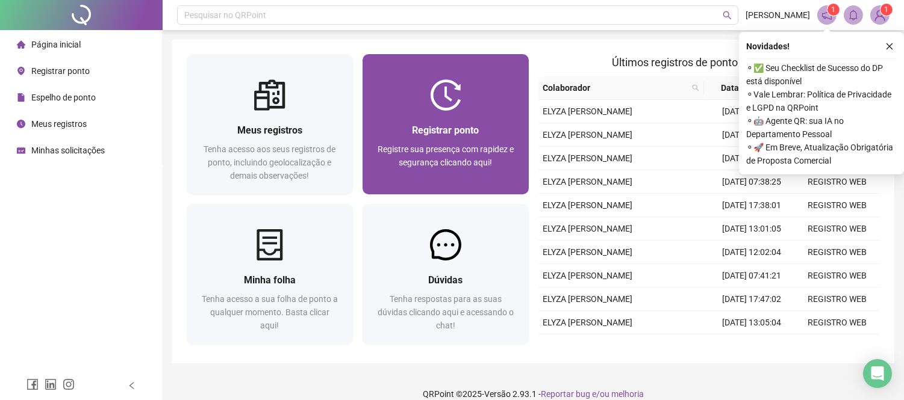 This screenshot has width=904, height=400. Describe the element at coordinates (21, 71) in the screenshot. I see `span: environment` at that location.